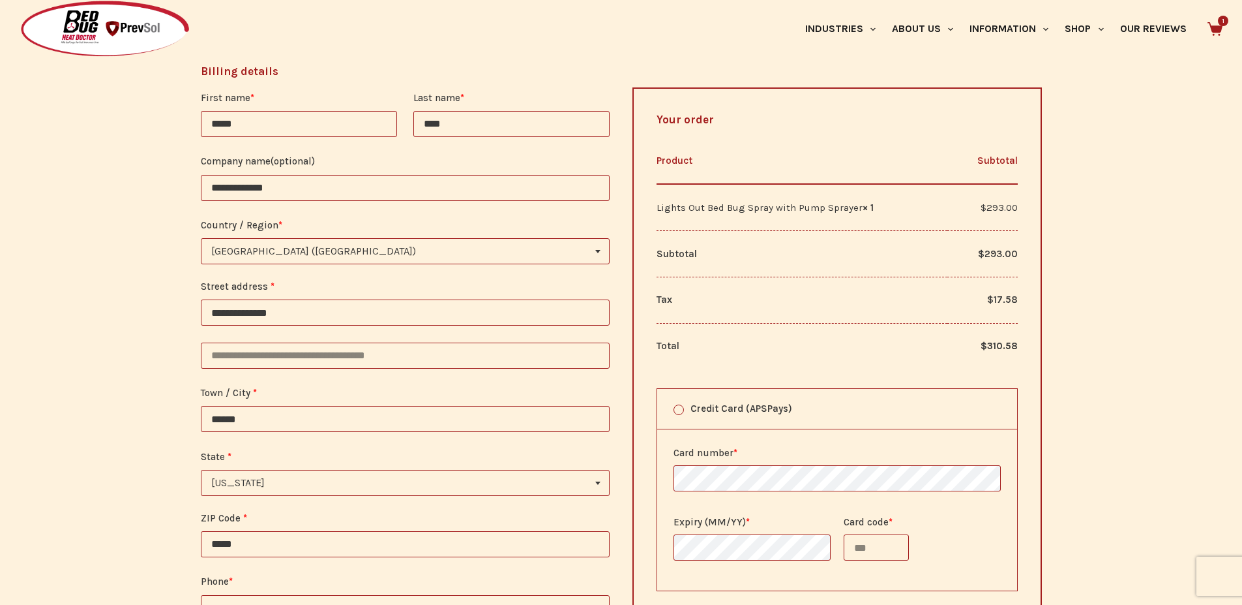 This screenshot has width=1242, height=605. I want to click on span: (optional), so click(293, 161).